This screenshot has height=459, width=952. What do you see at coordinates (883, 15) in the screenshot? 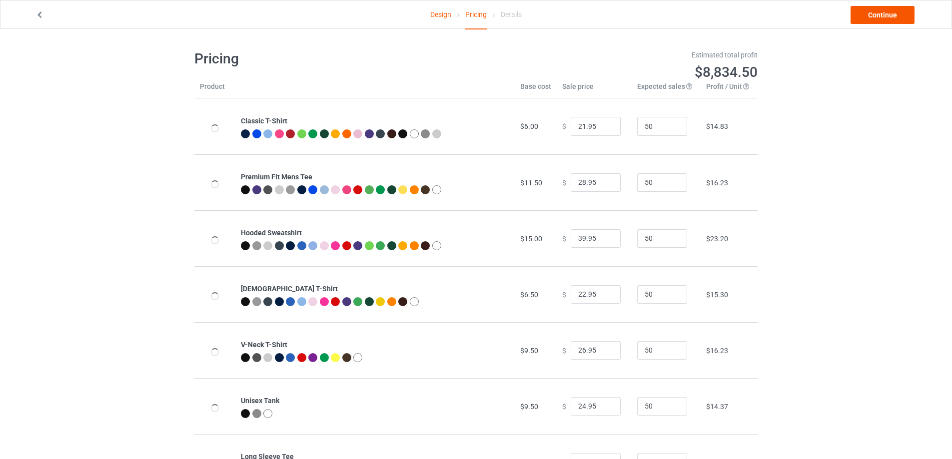
I see `a: Continue` at bounding box center [883, 15].